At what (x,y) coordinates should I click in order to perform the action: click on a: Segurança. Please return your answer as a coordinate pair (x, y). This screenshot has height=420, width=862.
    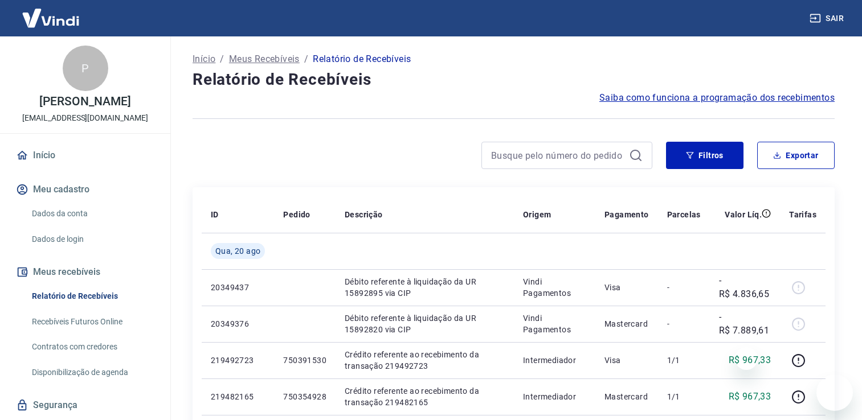
    Looking at the image, I should click on (85, 405).